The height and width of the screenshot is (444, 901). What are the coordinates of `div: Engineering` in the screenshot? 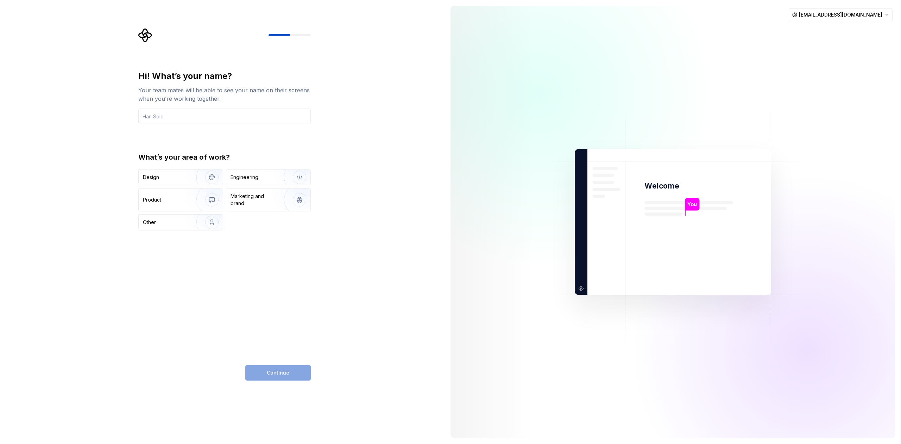 It's located at (244, 177).